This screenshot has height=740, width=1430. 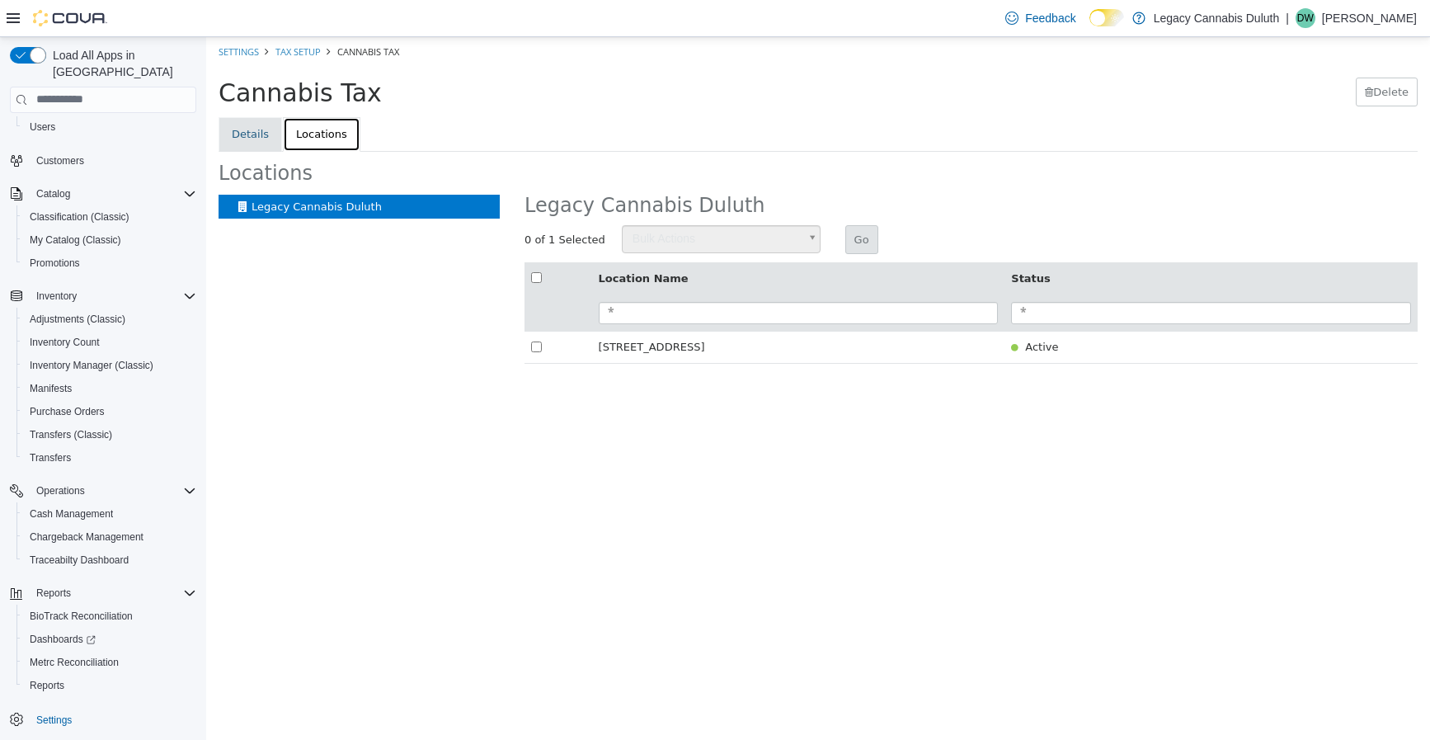 I want to click on a: Classification (Classic), so click(x=79, y=217).